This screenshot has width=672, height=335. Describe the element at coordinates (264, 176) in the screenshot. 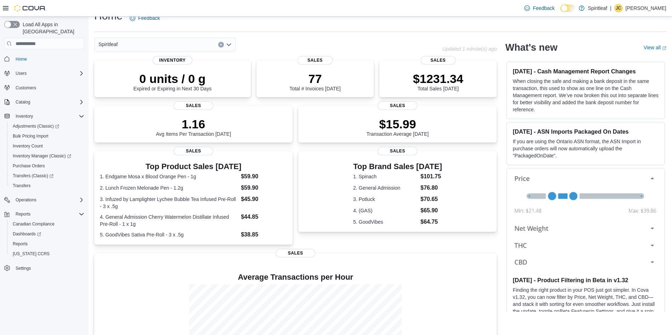

I see `dd: $59.90` at that location.